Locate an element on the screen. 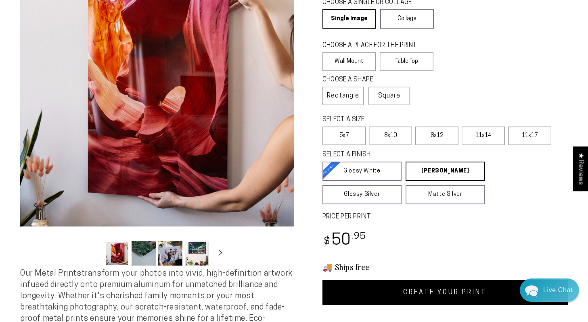 The image size is (588, 322). a: Single Image is located at coordinates (349, 19).